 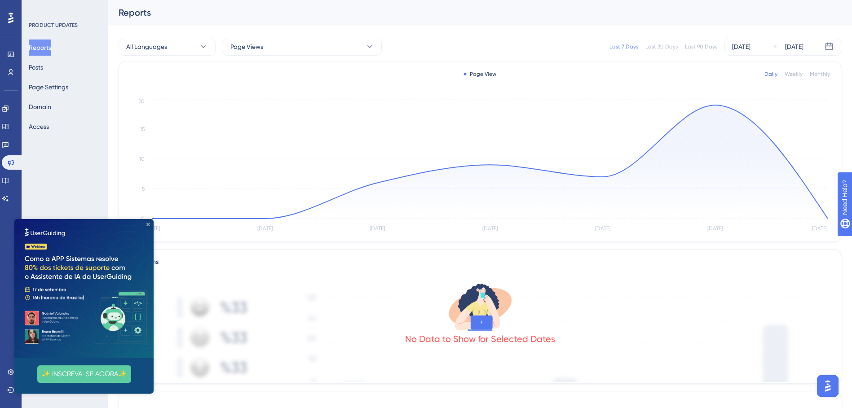 What do you see at coordinates (820, 74) in the screenshot?
I see `div: Monthly` at bounding box center [820, 74].